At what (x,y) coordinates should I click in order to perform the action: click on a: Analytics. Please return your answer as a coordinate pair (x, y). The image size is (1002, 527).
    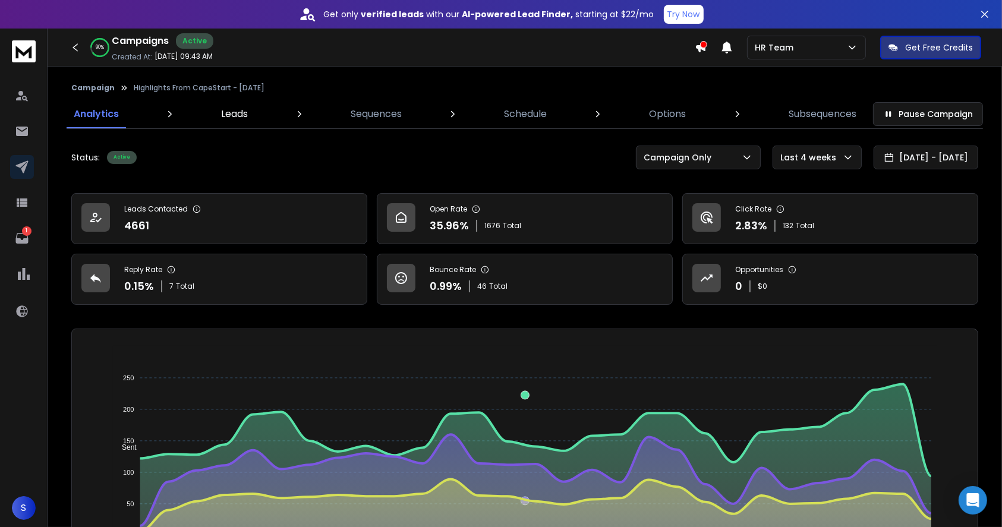
    Looking at the image, I should click on (96, 114).